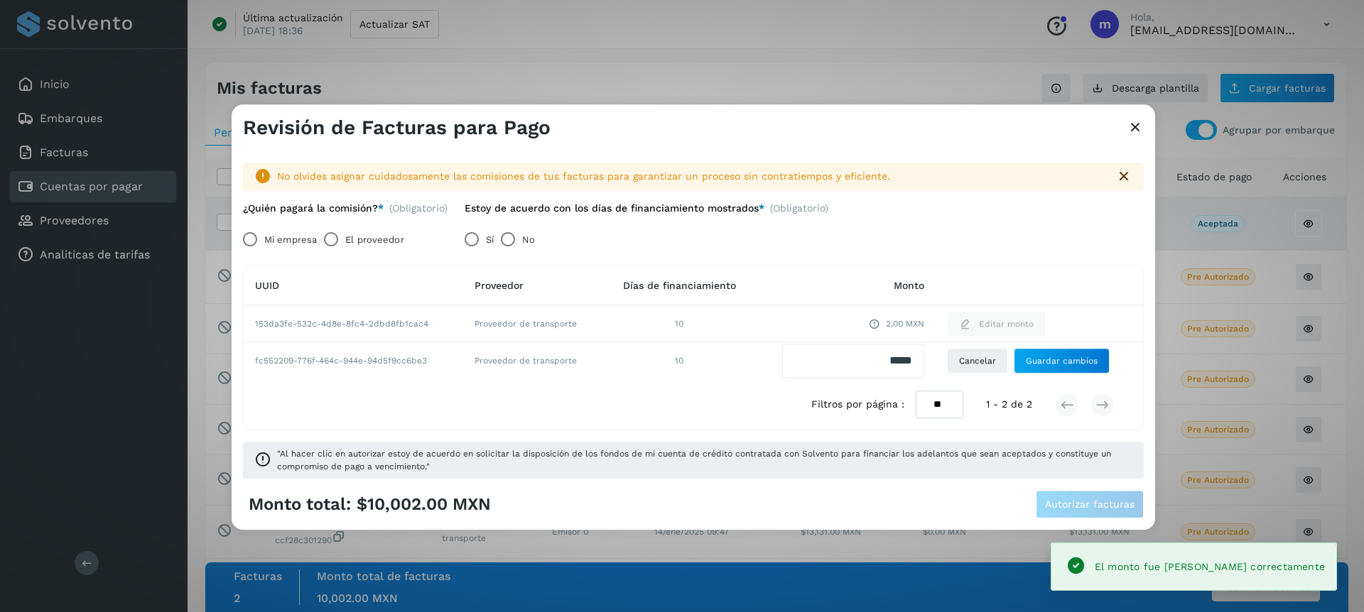 The image size is (1364, 612). Describe the element at coordinates (1009, 405) in the screenshot. I see `span: 1 - 2 de 2` at that location.